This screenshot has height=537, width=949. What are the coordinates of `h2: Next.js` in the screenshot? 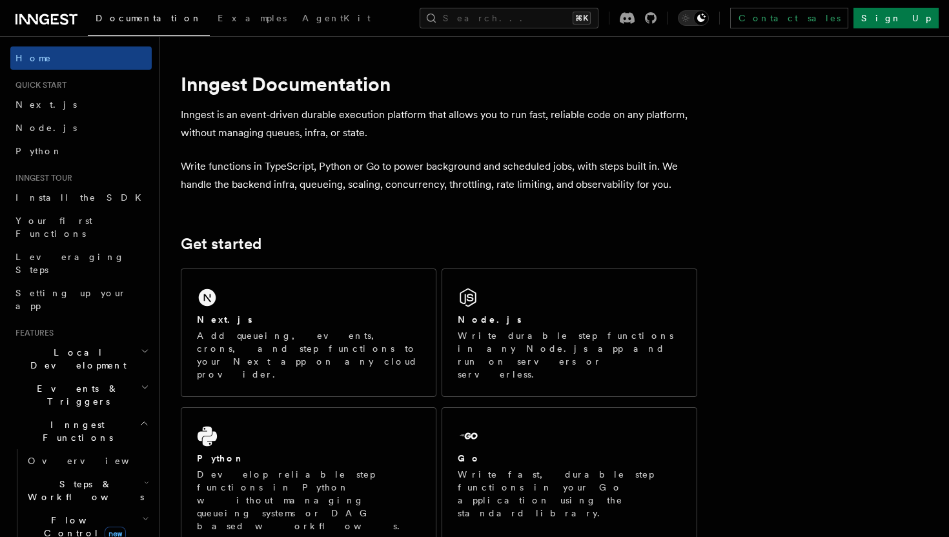 It's located at (225, 319).